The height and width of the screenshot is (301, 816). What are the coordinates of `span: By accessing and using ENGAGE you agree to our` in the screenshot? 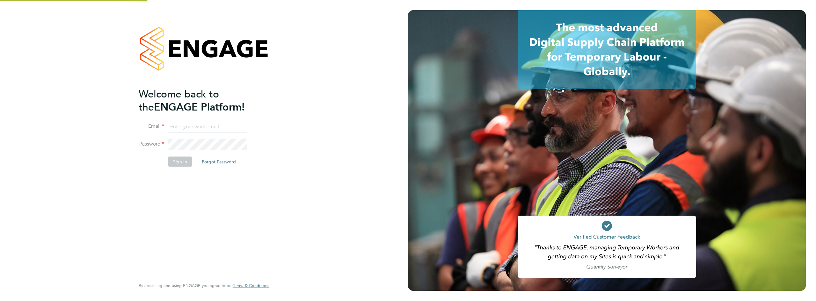 It's located at (204, 285).